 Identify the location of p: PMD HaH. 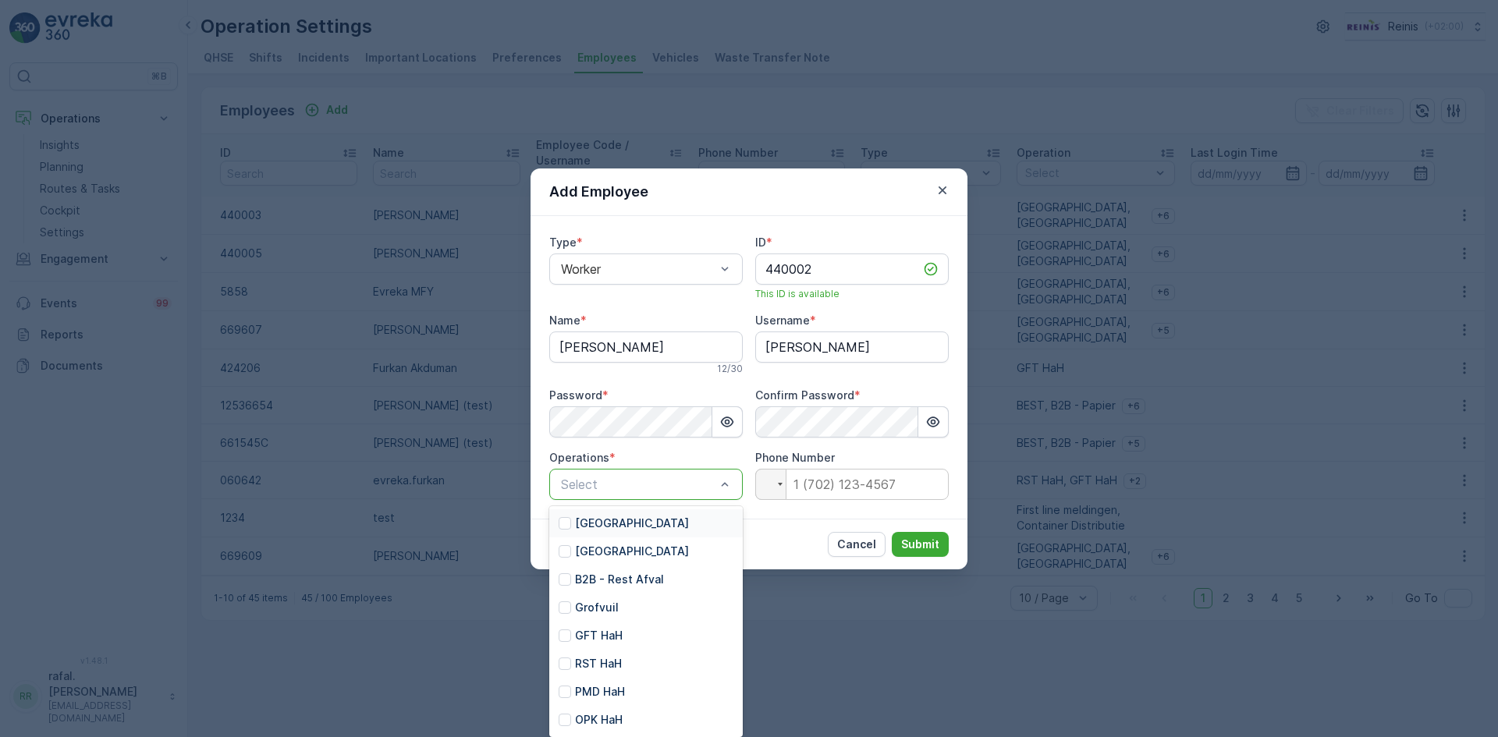
(600, 692).